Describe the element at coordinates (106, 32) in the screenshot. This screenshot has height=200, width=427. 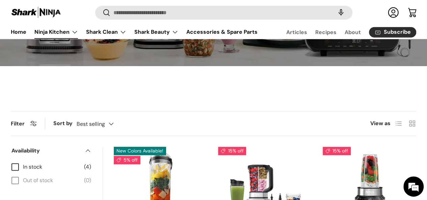
I see `summary: Shark Clean` at that location.